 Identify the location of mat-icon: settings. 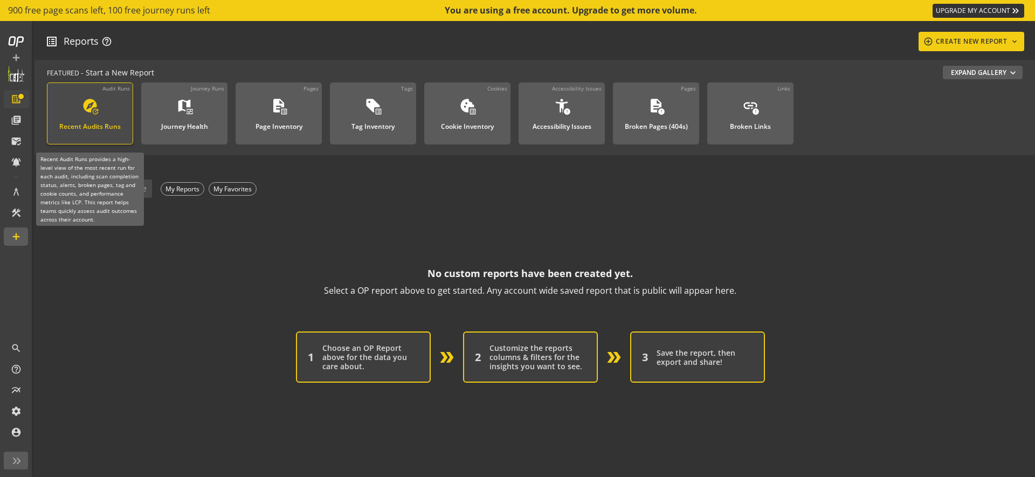
(16, 411).